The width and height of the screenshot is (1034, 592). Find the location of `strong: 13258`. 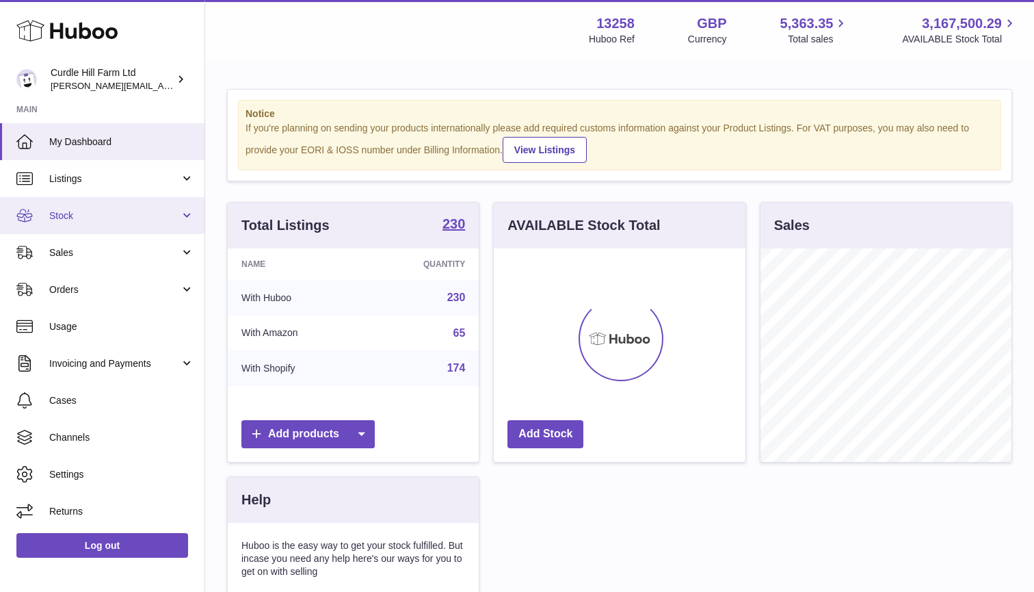

strong: 13258 is located at coordinates (616, 23).